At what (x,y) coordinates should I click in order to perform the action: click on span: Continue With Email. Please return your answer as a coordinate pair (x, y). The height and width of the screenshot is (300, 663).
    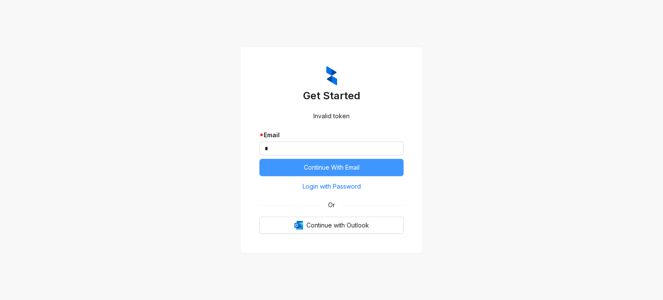
    Looking at the image, I should click on (331, 167).